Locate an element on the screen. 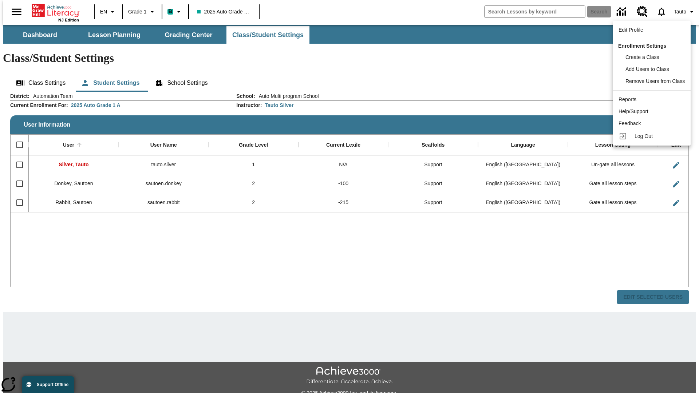 Image resolution: width=699 pixels, height=393 pixels. span: Help/Support is located at coordinates (633, 111).